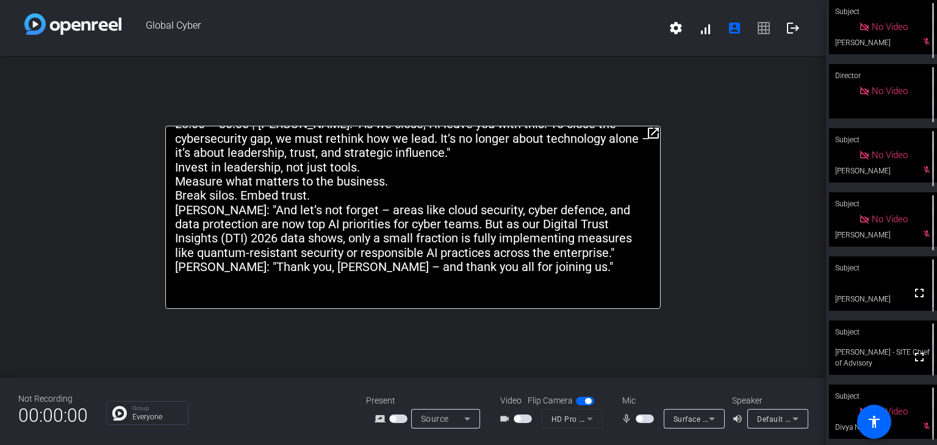  What do you see at coordinates (382, 419) in the screenshot?
I see `mat-icon: screen_share_outline` at bounding box center [382, 419].